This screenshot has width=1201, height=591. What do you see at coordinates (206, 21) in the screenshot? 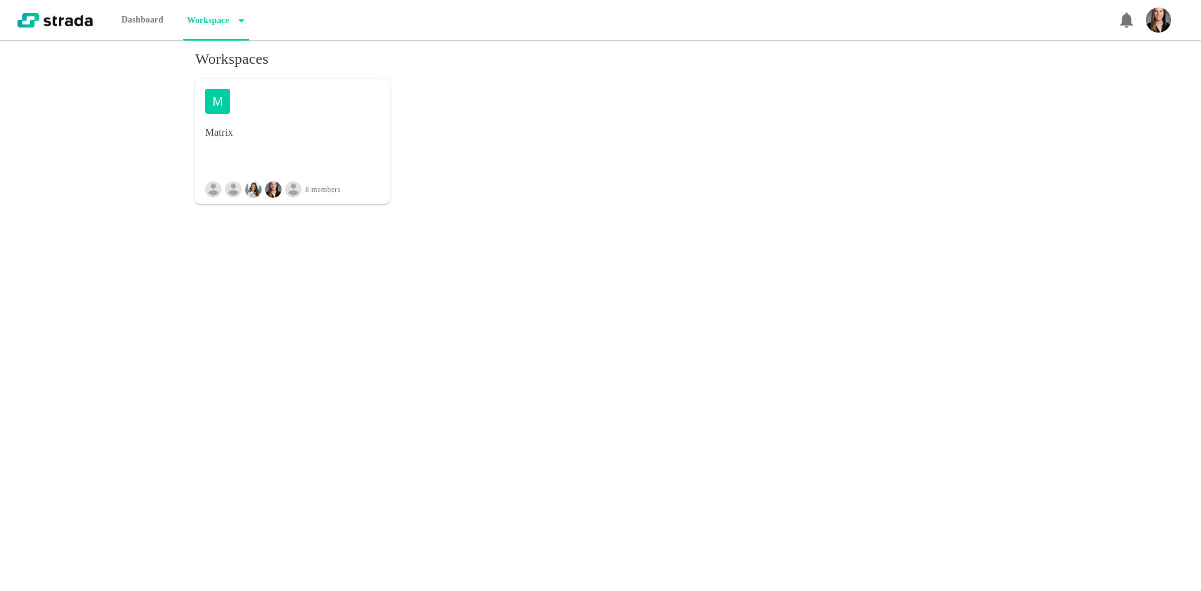
I see `p: Workspace` at bounding box center [206, 21].